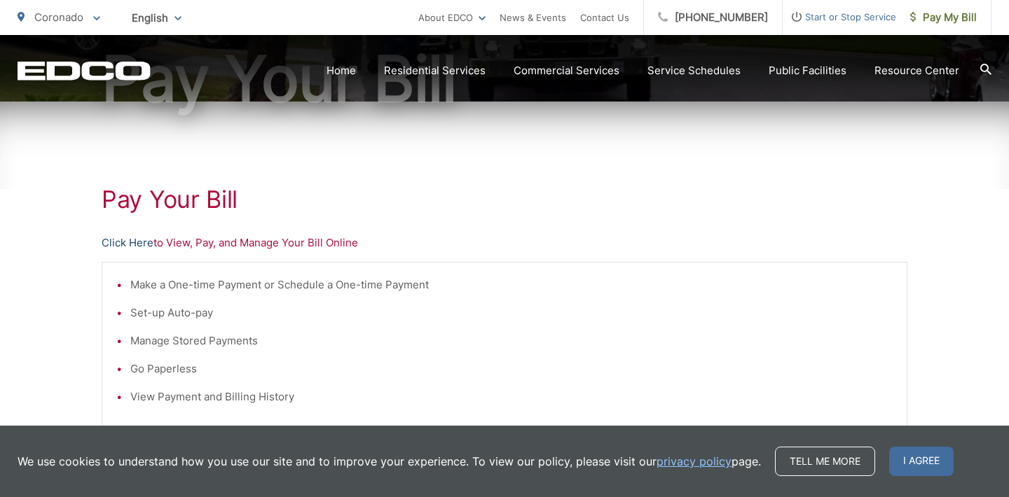 This screenshot has width=1009, height=497. I want to click on a: Contact Us, so click(605, 18).